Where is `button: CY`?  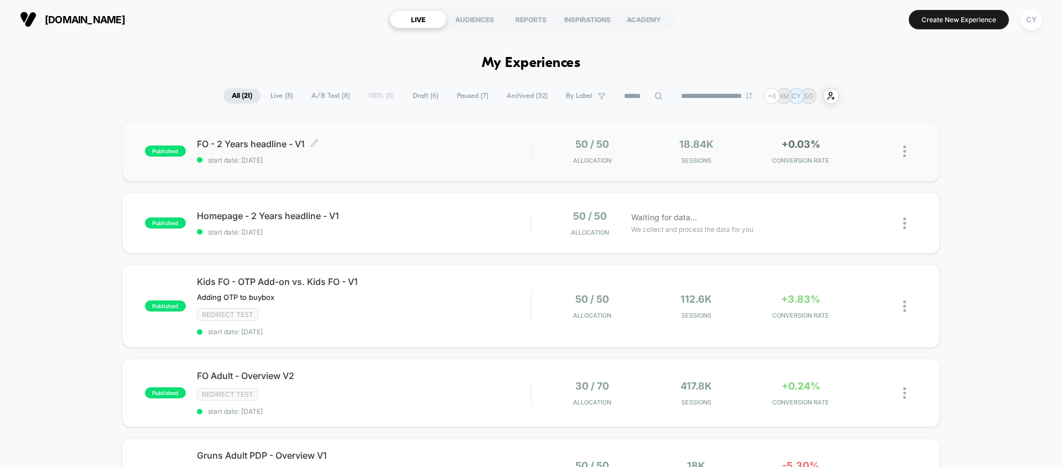 button: CY is located at coordinates (1031, 19).